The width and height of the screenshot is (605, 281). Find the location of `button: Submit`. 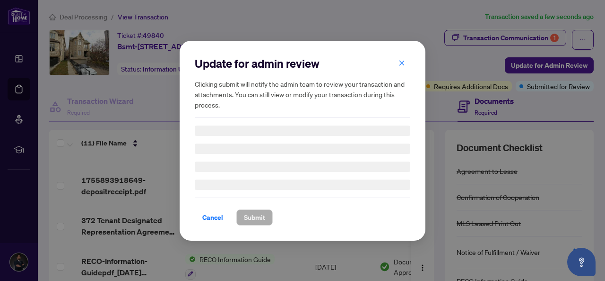

button: Submit is located at coordinates (254, 217).